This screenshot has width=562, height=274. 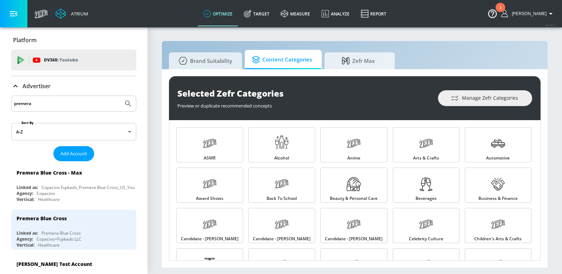 What do you see at coordinates (493, 13) in the screenshot?
I see `button: Open Resource Center, 1 new notification` at bounding box center [493, 13].